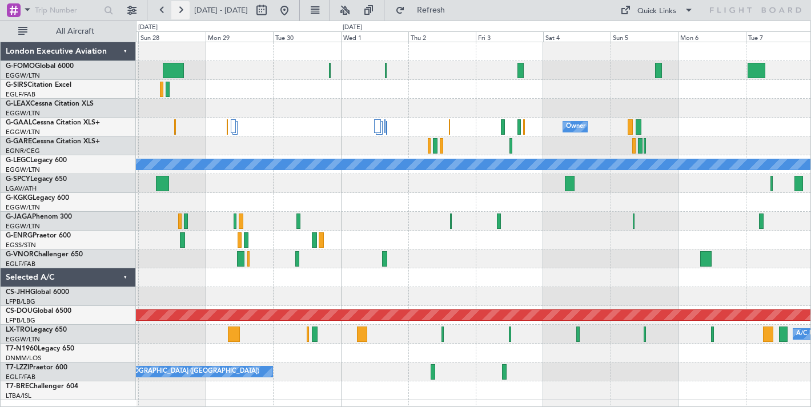  Describe the element at coordinates (19, 311) in the screenshot. I see `span: CS-DOU` at that location.